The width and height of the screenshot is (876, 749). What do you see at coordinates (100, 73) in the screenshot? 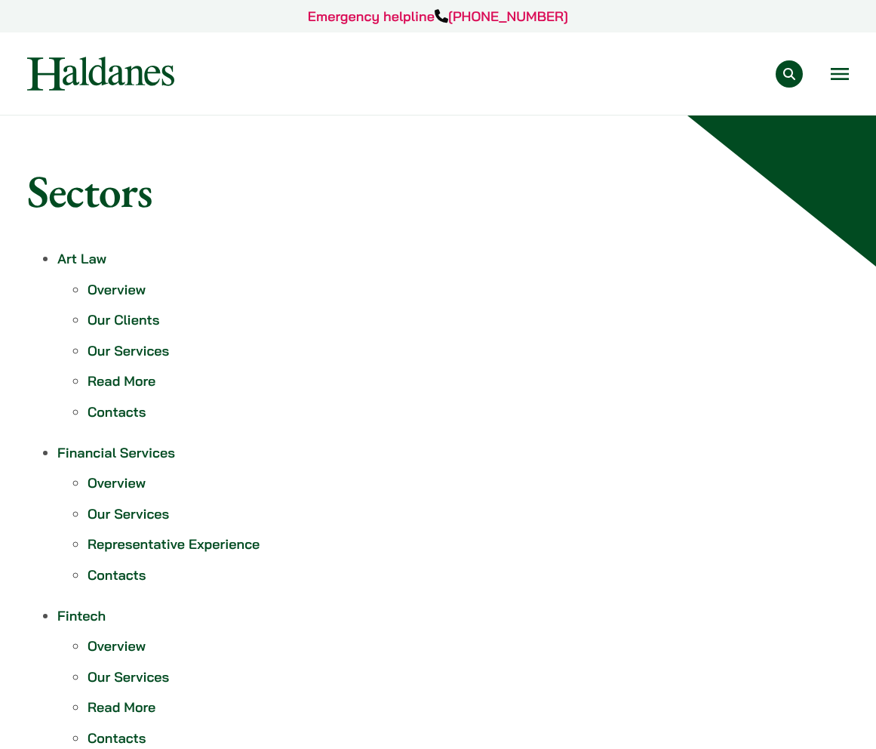
I see `img: Logo of Haldanes` at bounding box center [100, 73].